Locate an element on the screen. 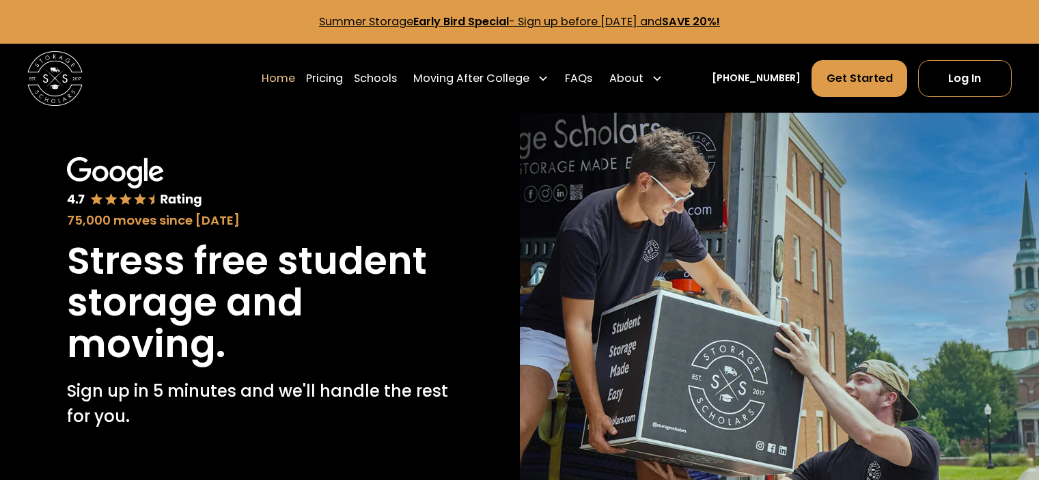  img: Storage Scholars main logo is located at coordinates (55, 79).